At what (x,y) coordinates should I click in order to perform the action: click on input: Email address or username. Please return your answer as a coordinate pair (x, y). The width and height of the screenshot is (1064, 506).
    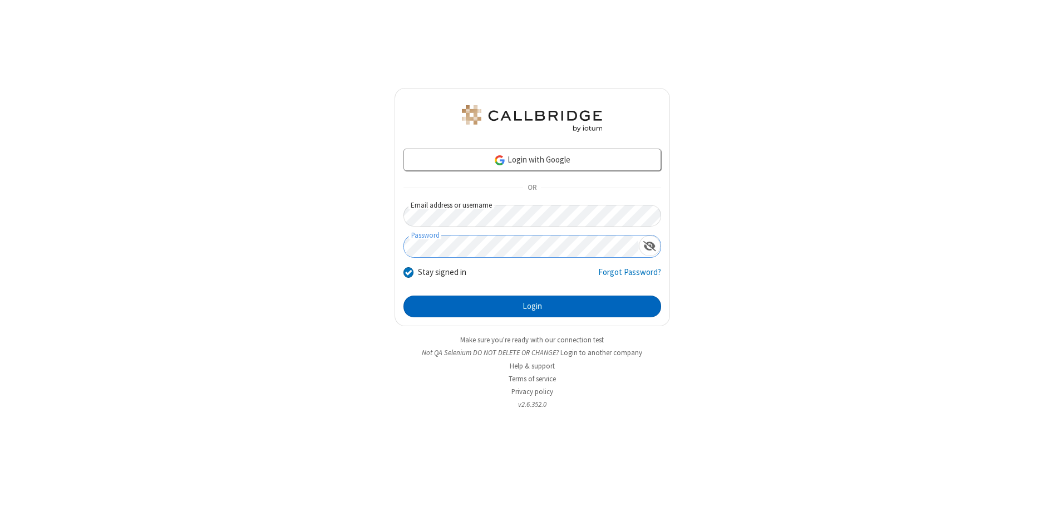
    Looking at the image, I should click on (532, 215).